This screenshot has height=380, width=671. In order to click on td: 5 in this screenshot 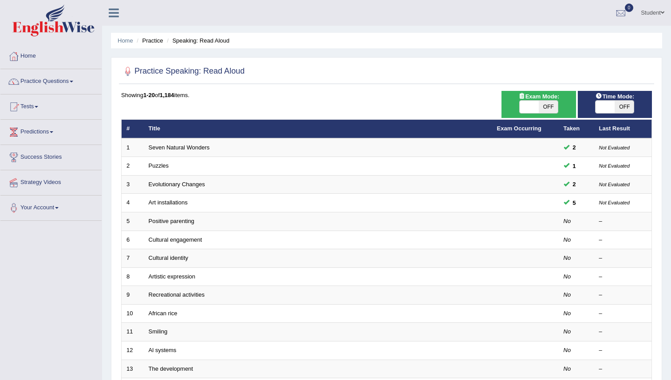, I will do `click(133, 222)`.